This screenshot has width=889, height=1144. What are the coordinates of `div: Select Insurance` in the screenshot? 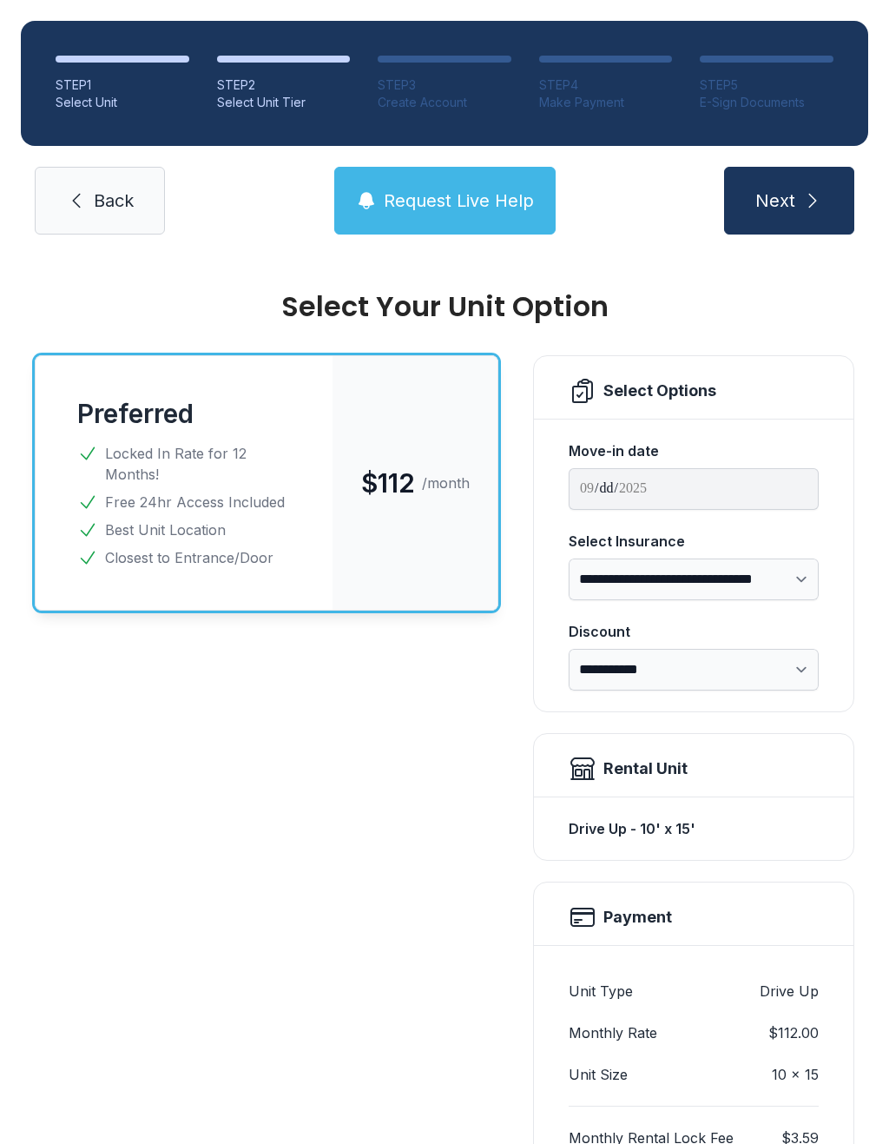 It's located at (694, 541).